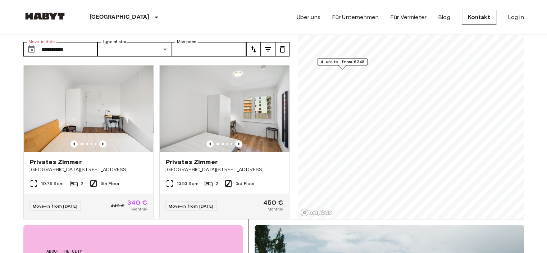  Describe the element at coordinates (88, 142) in the screenshot. I see `a: Marketing picture of unit AT-21-001-089-02Previous imagePrevious imagePrivates Zimmer[GEOGRAPHIC_...` at that location.